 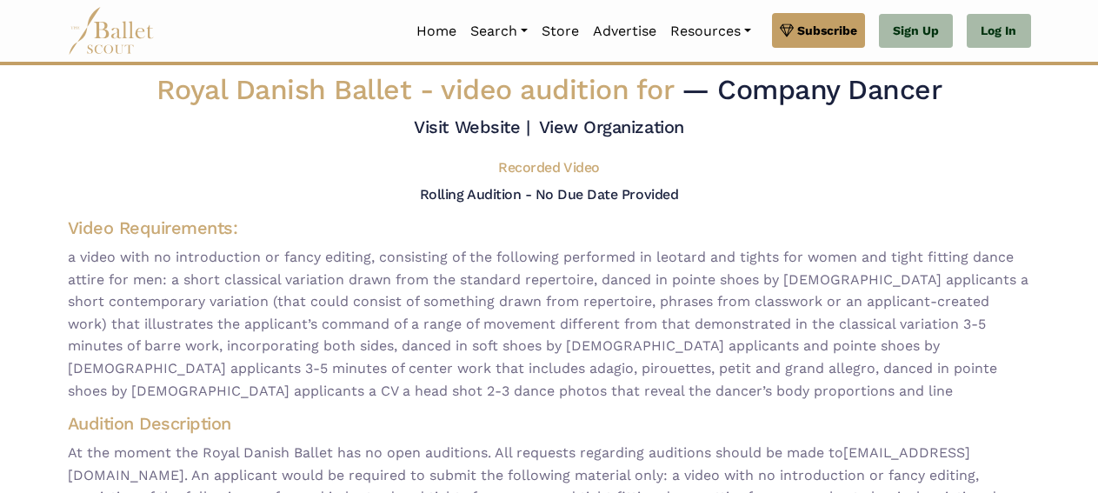 I want to click on span: a video with no introduction or fancy editing, consisting of the following performed in leotard a..., so click(x=550, y=323).